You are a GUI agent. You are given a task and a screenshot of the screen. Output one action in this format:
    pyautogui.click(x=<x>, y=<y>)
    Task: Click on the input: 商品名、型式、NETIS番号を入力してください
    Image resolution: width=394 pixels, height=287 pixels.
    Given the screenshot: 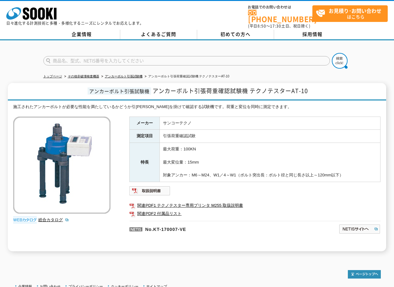 What is the action you would take?
    pyautogui.click(x=186, y=61)
    